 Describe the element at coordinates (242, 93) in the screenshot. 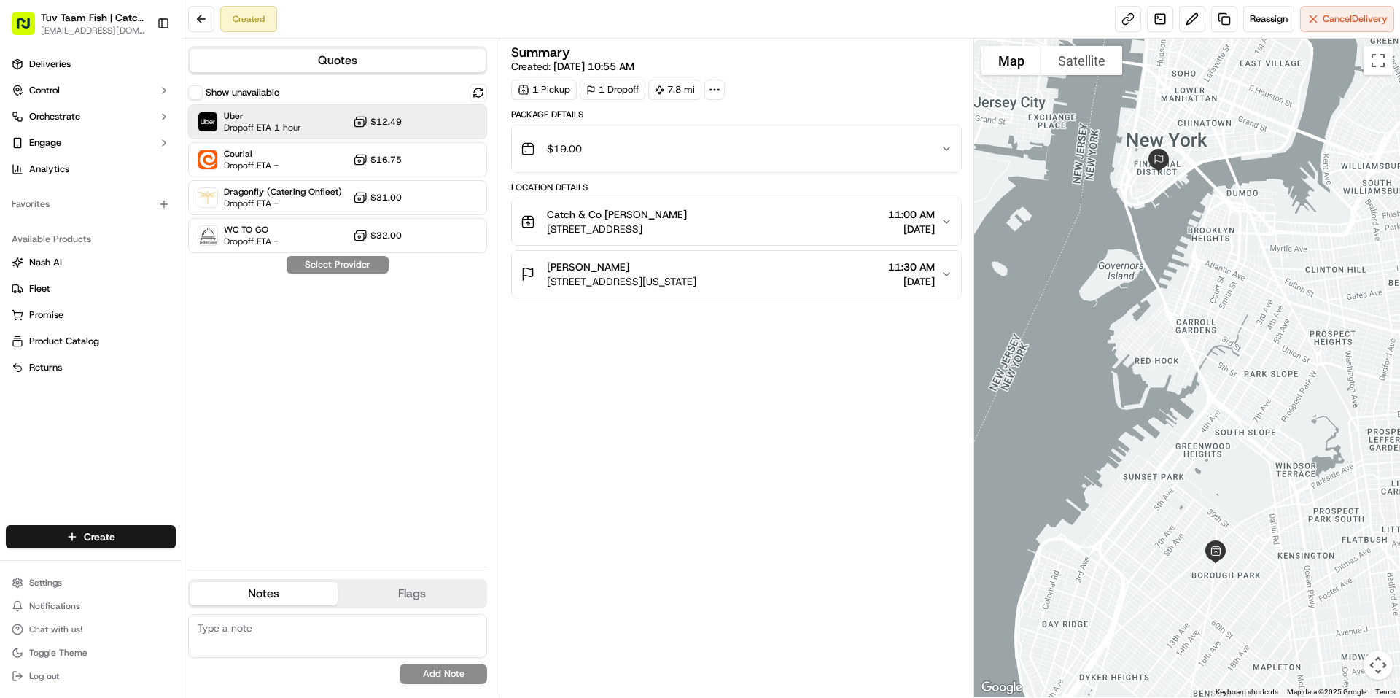

I see `label: Show unavailable` at that location.